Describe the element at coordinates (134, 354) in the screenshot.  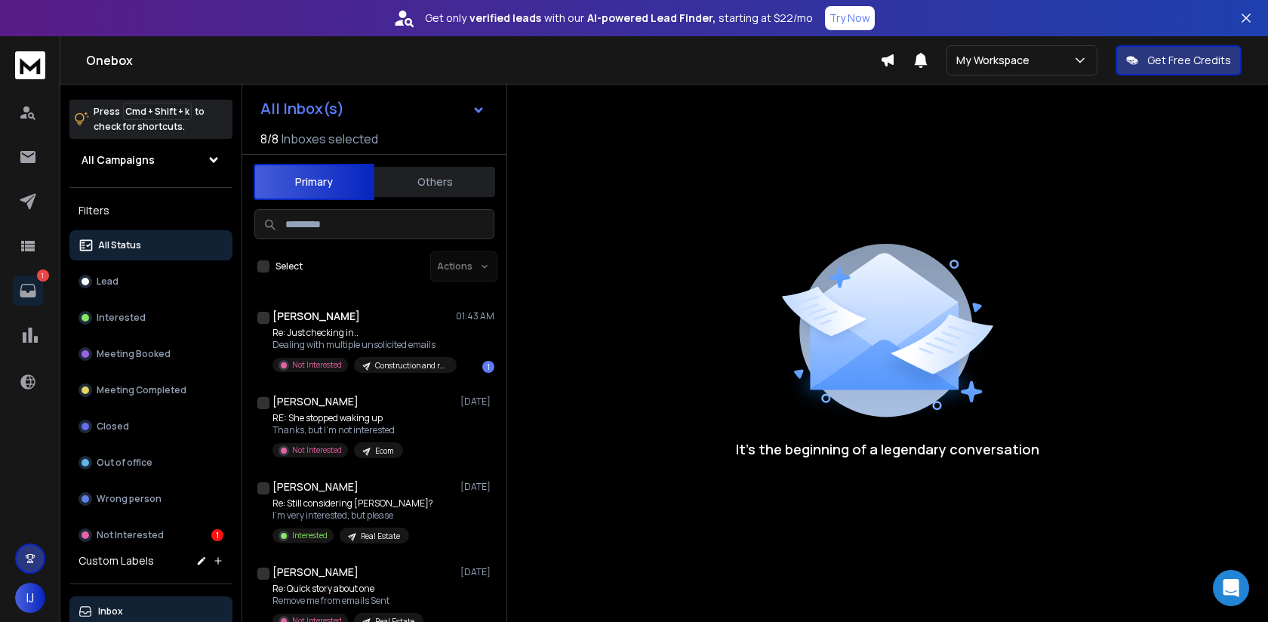
I see `p: Meeting Booked` at that location.